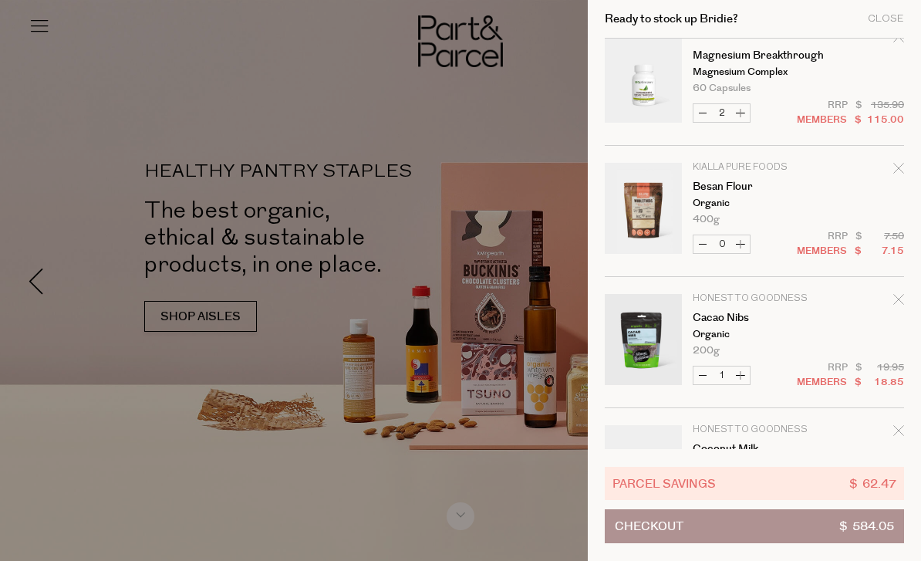  I want to click on div: Remove Coconut Milk, so click(898, 433).